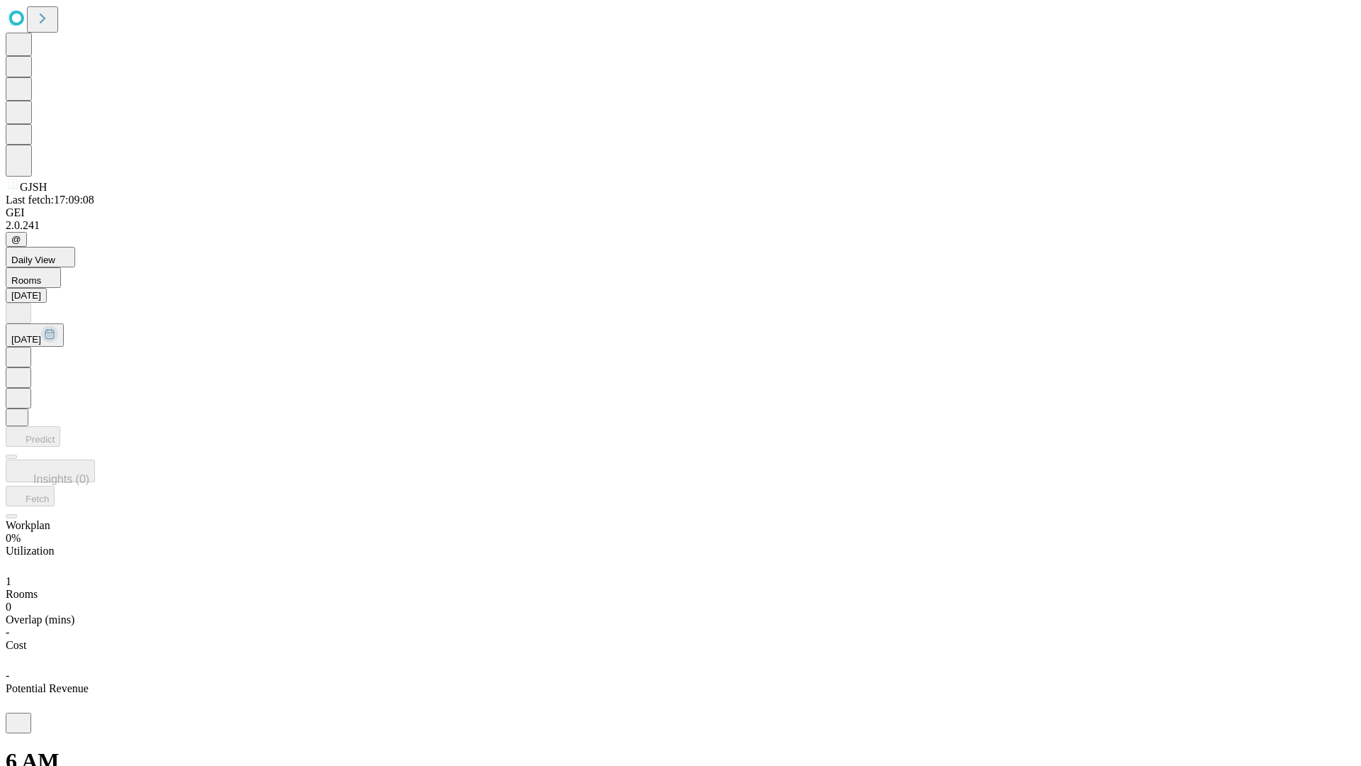 The image size is (1361, 766). What do you see at coordinates (33, 436) in the screenshot?
I see `button: Predict` at bounding box center [33, 436].